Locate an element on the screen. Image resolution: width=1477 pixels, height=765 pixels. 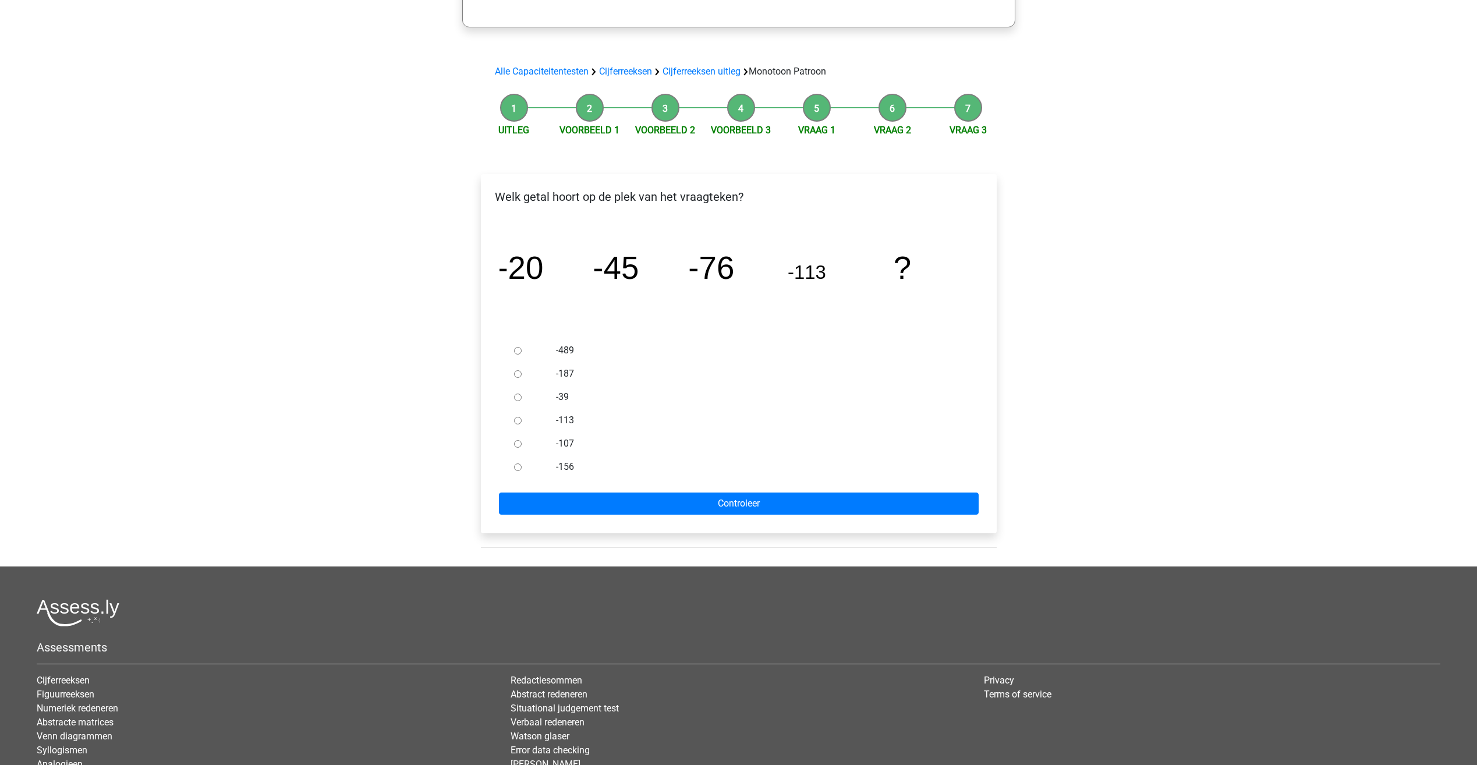
a: Vraag 1 is located at coordinates (817, 130).